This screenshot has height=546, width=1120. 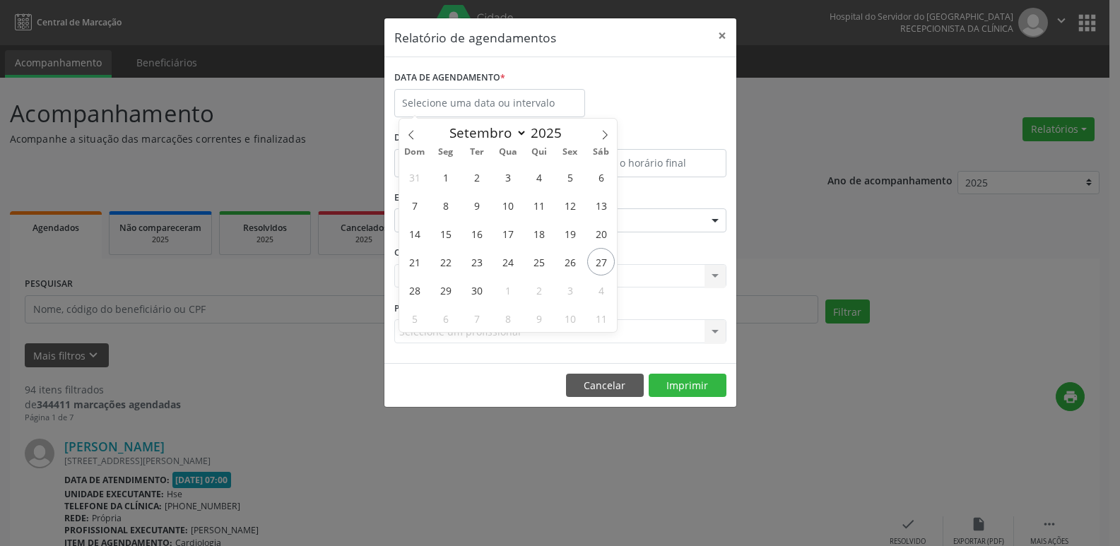 What do you see at coordinates (601, 261) in the screenshot?
I see `span: Setembro 27, 2025` at bounding box center [601, 261].